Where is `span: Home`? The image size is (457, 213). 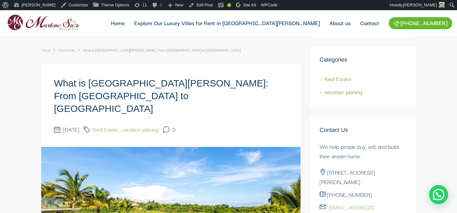
span: Home is located at coordinates (46, 50).